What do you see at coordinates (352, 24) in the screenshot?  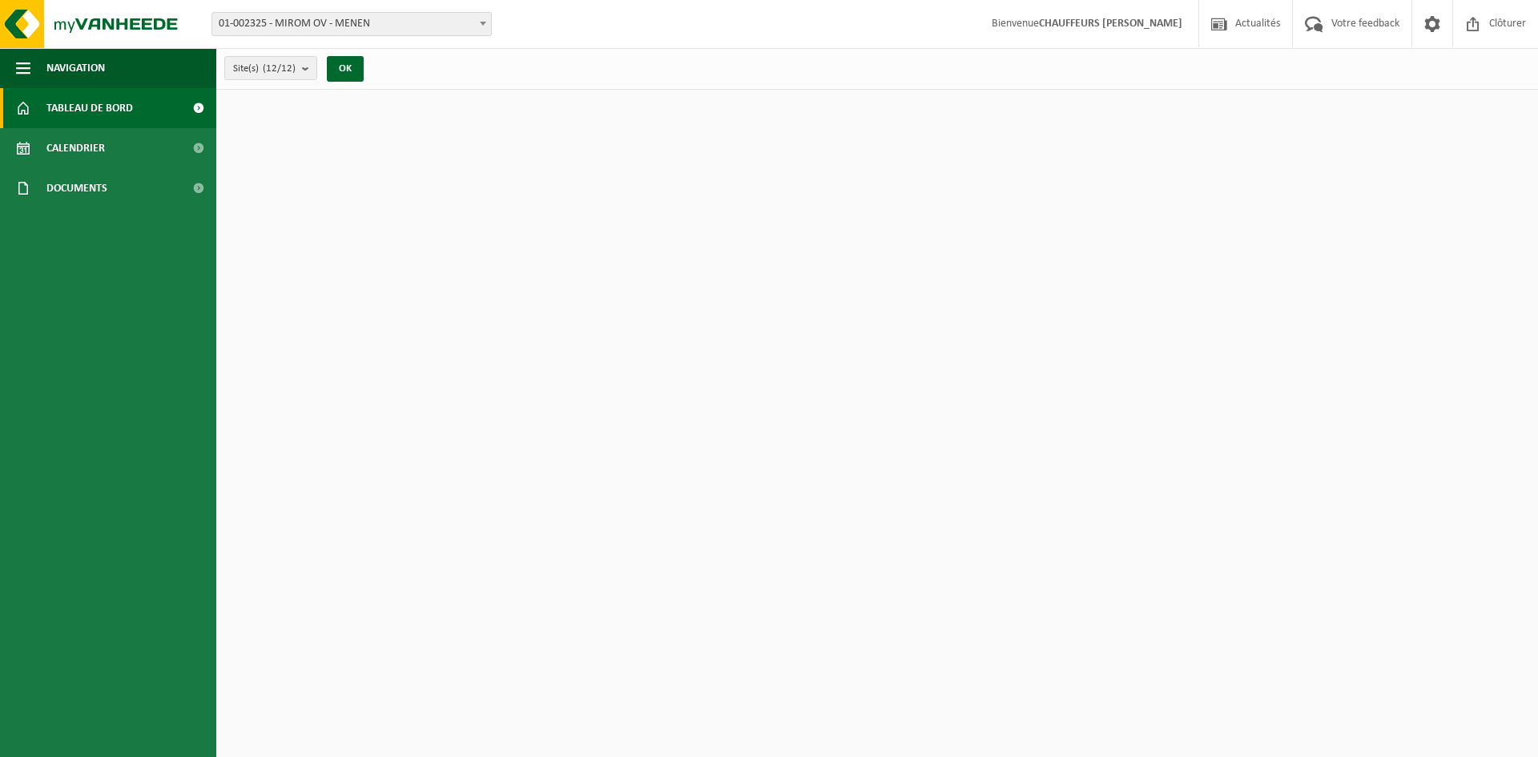 I see `span: 01-002325 - MIROM OV - MENEN` at bounding box center [352, 24].